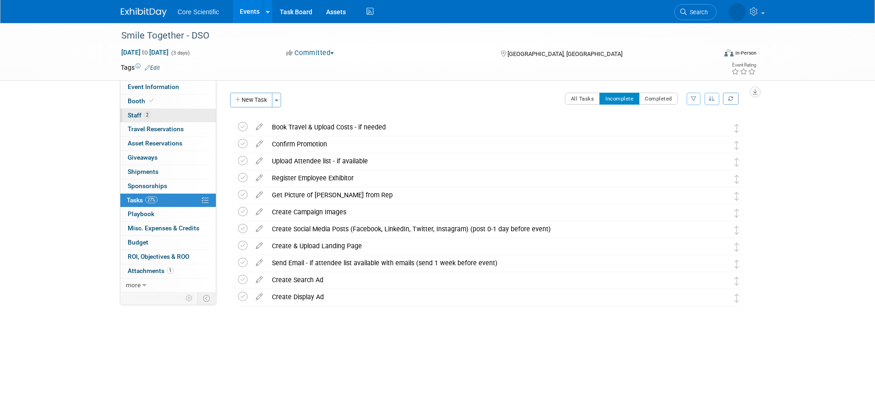  What do you see at coordinates (168, 87) in the screenshot?
I see `a: Event Information` at bounding box center [168, 87].